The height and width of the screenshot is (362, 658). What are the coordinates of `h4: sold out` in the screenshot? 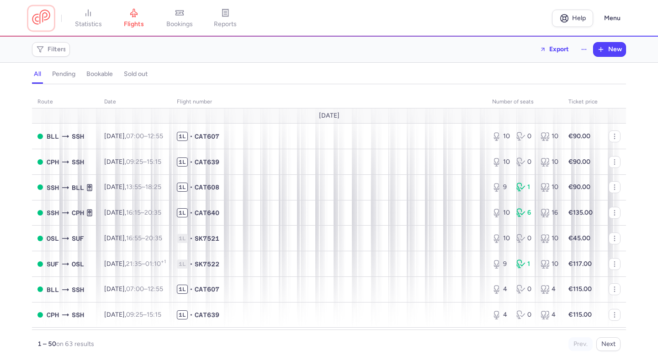 It's located at (136, 74).